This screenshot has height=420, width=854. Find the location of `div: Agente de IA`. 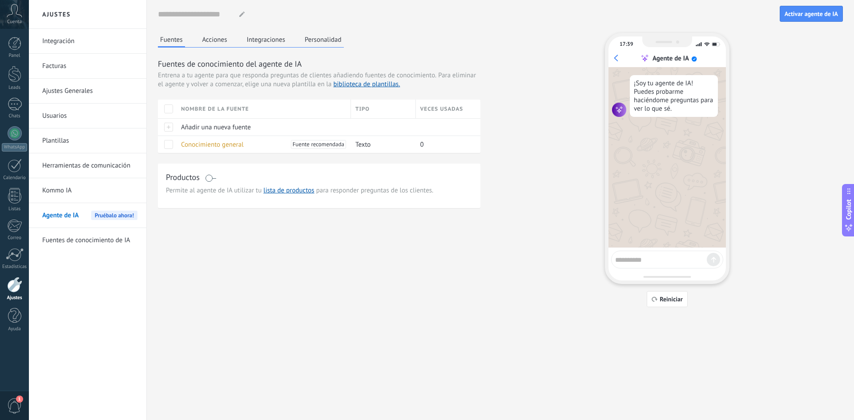

div: Agente de IA is located at coordinates (671, 58).